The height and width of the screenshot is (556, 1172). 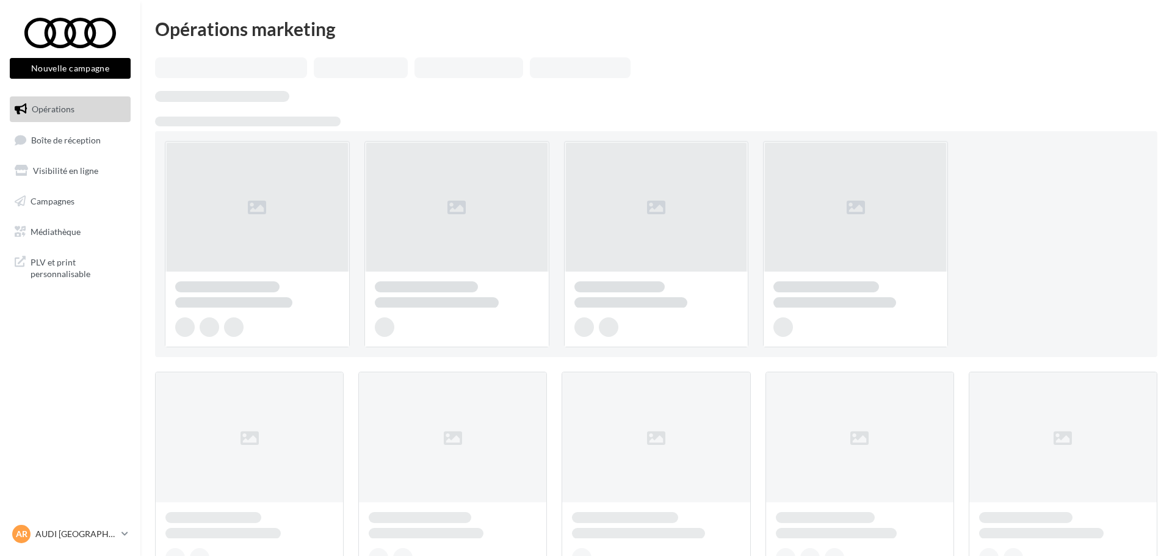 What do you see at coordinates (656, 29) in the screenshot?
I see `div: Opérations marketing` at bounding box center [656, 29].